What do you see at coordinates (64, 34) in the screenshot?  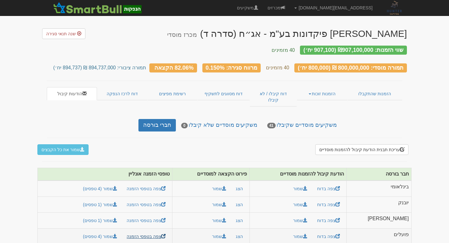 I see `a: שנה תנאי סגירה` at bounding box center [64, 34].